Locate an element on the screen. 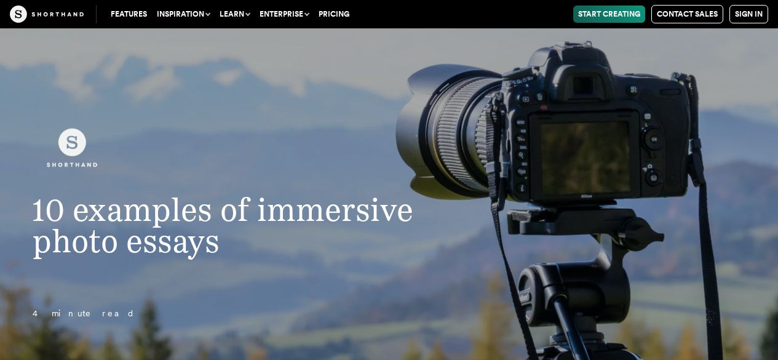 This screenshot has width=778, height=360. a: Start Creating is located at coordinates (609, 14).